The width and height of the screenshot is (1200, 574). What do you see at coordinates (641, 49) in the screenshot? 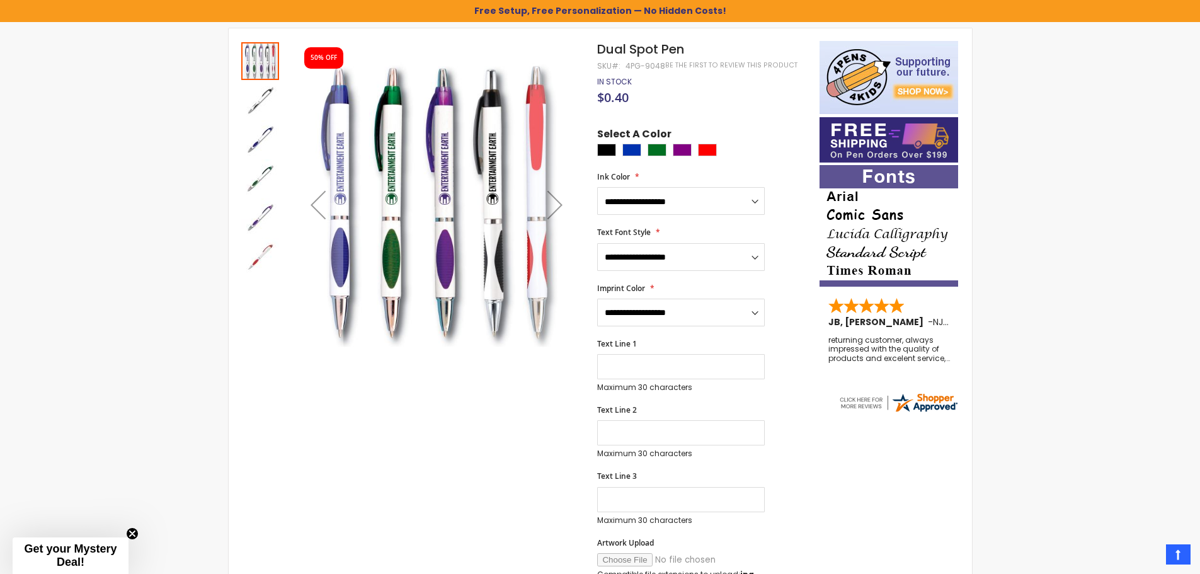
I see `span: Dual Spot Pen` at bounding box center [641, 49].